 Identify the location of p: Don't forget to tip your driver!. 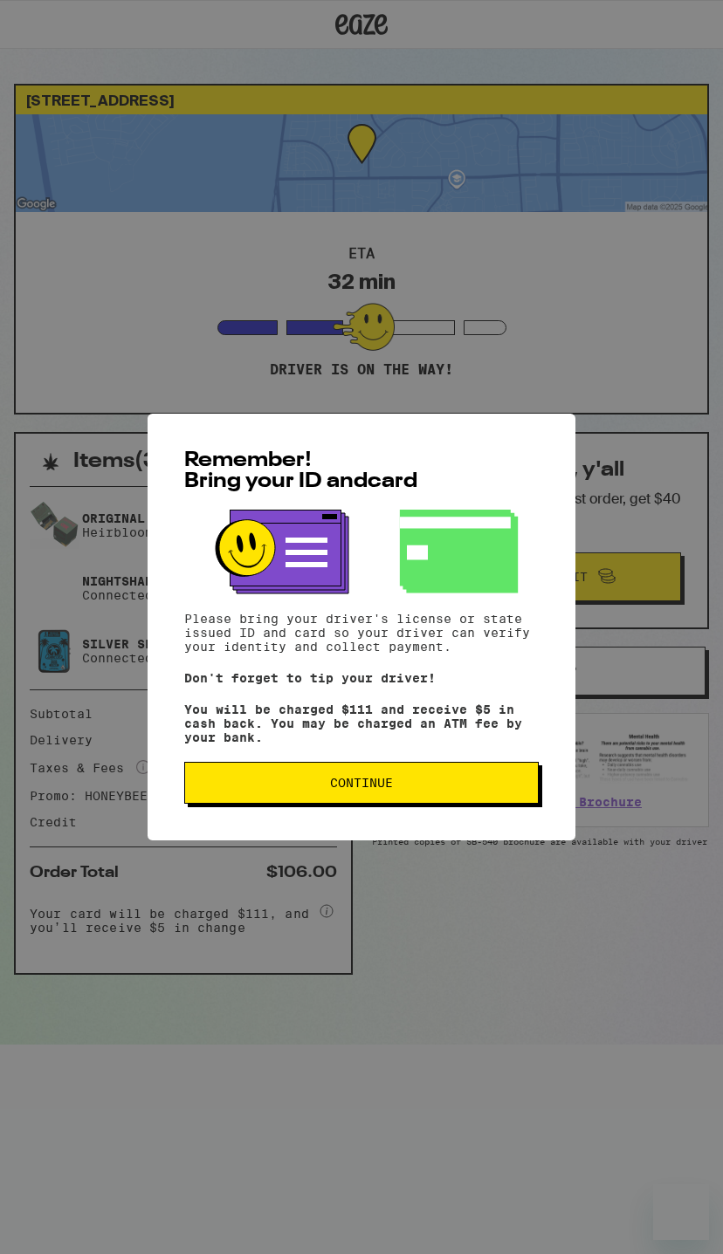
(361, 678).